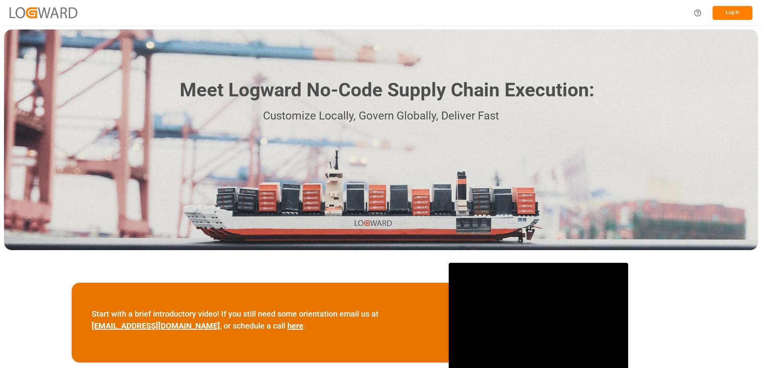 This screenshot has width=762, height=368. Describe the element at coordinates (295, 326) in the screenshot. I see `a: here` at that location.